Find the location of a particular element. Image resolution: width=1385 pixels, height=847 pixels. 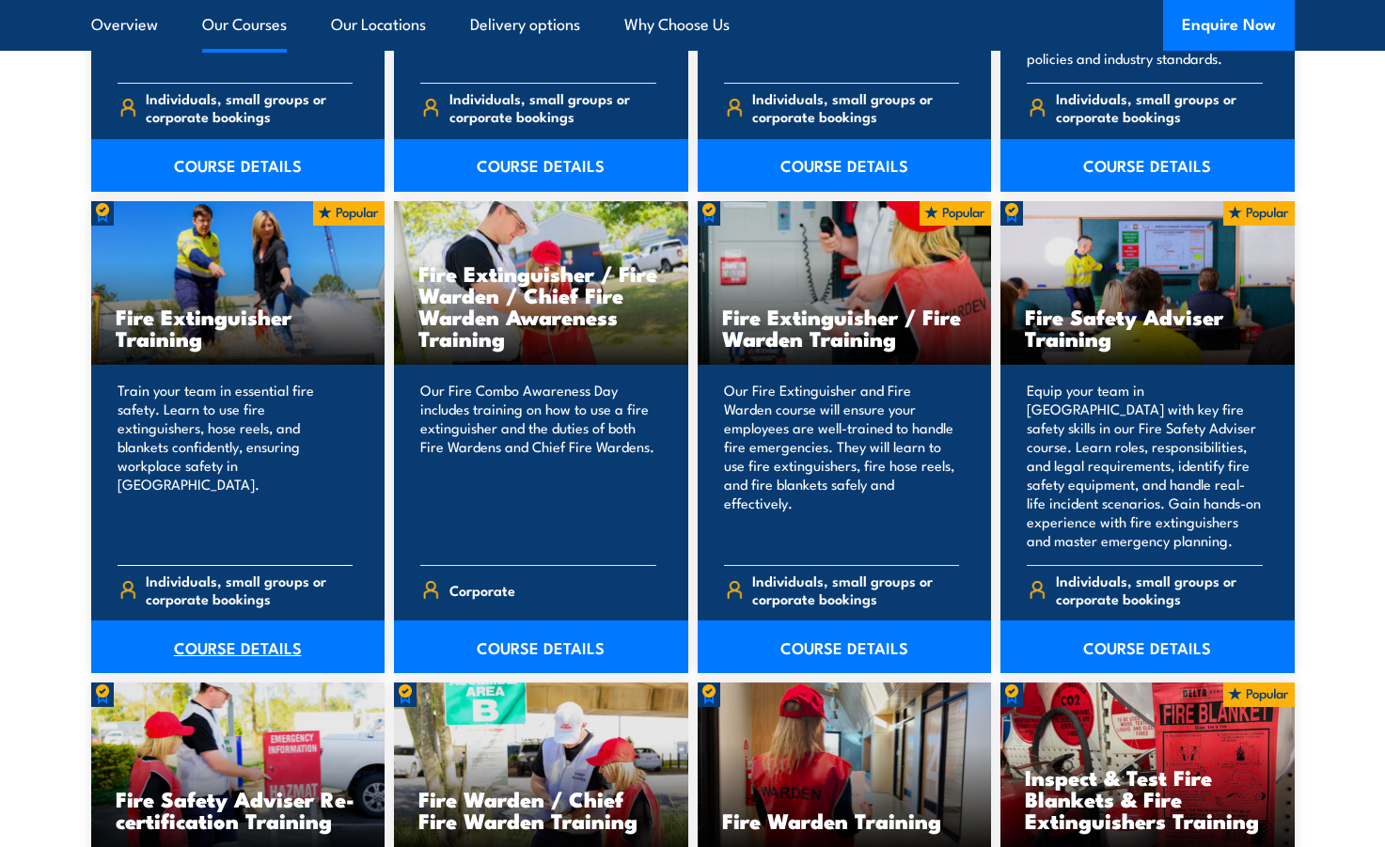

p: Our Fire Combo Awareness Day includes training on how to use a fire extinguisher and the duties o... is located at coordinates (538, 465).